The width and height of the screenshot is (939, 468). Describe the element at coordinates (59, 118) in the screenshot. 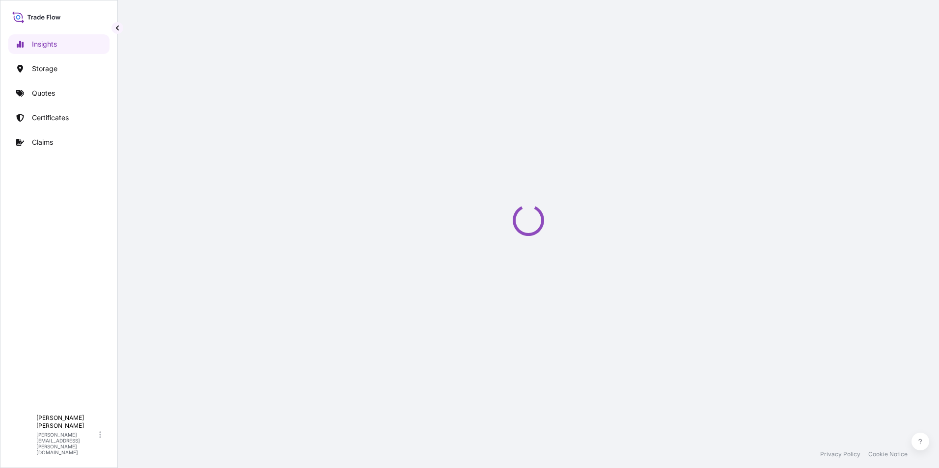

I see `a: Certificates` at that location.